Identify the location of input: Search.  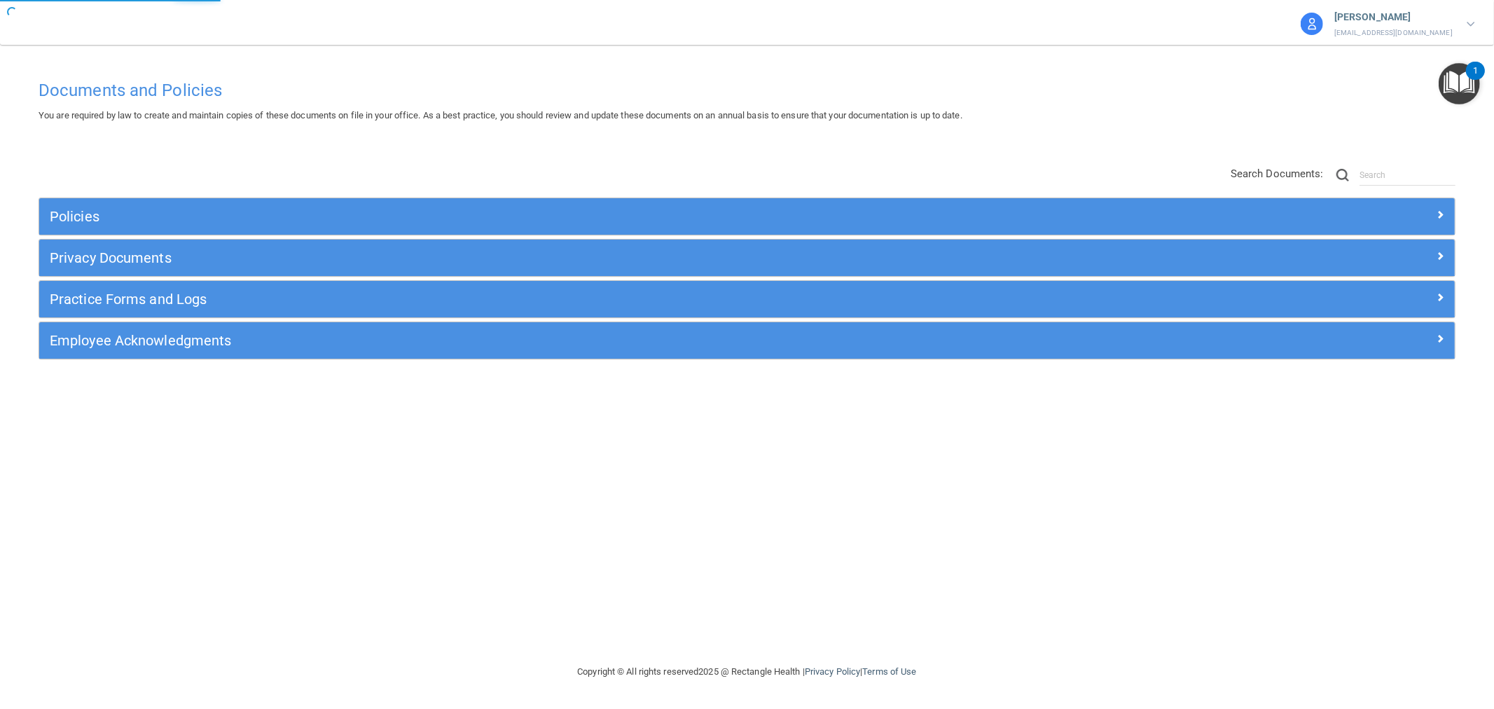
(1407, 175).